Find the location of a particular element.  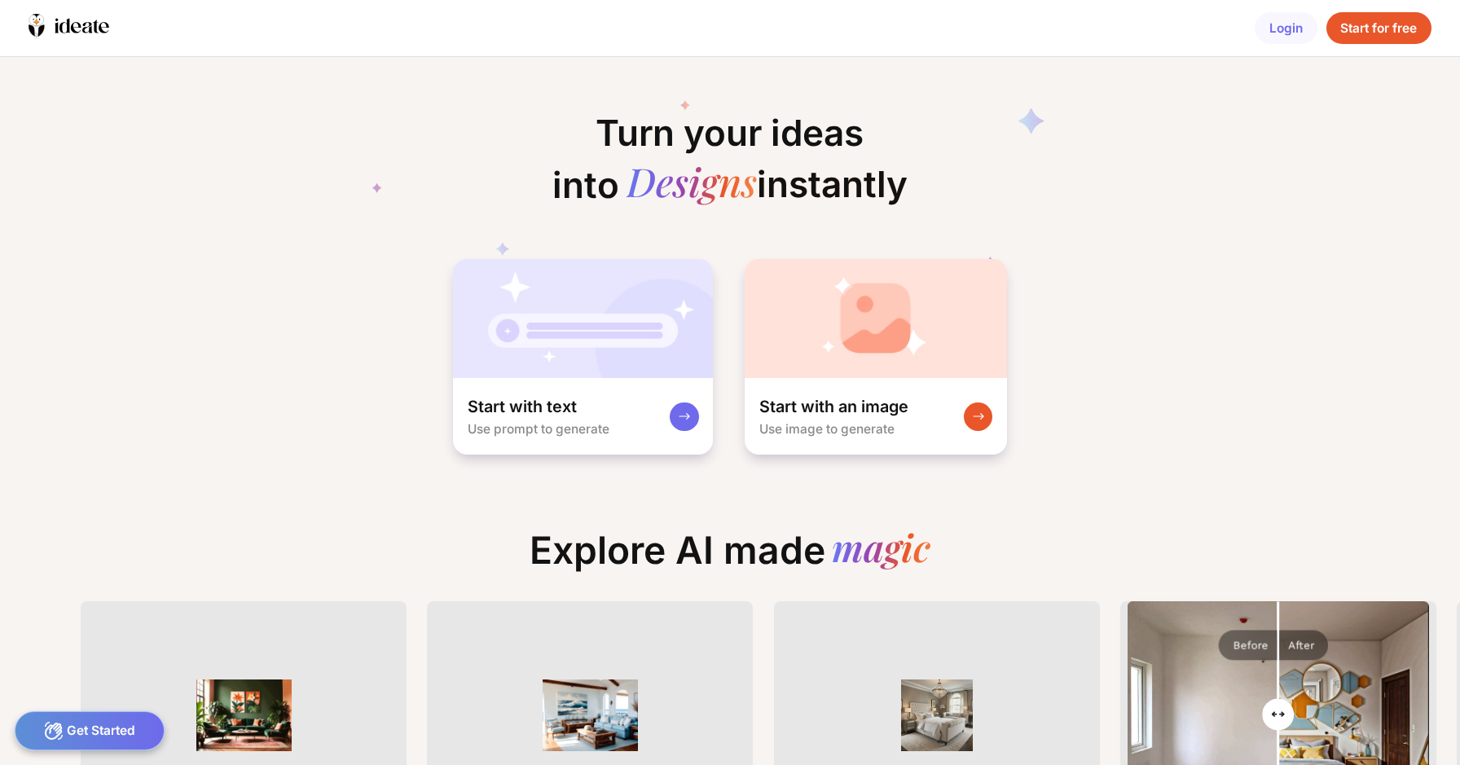

img: ThumbnailOceanlivingroom.png is located at coordinates (590, 716).